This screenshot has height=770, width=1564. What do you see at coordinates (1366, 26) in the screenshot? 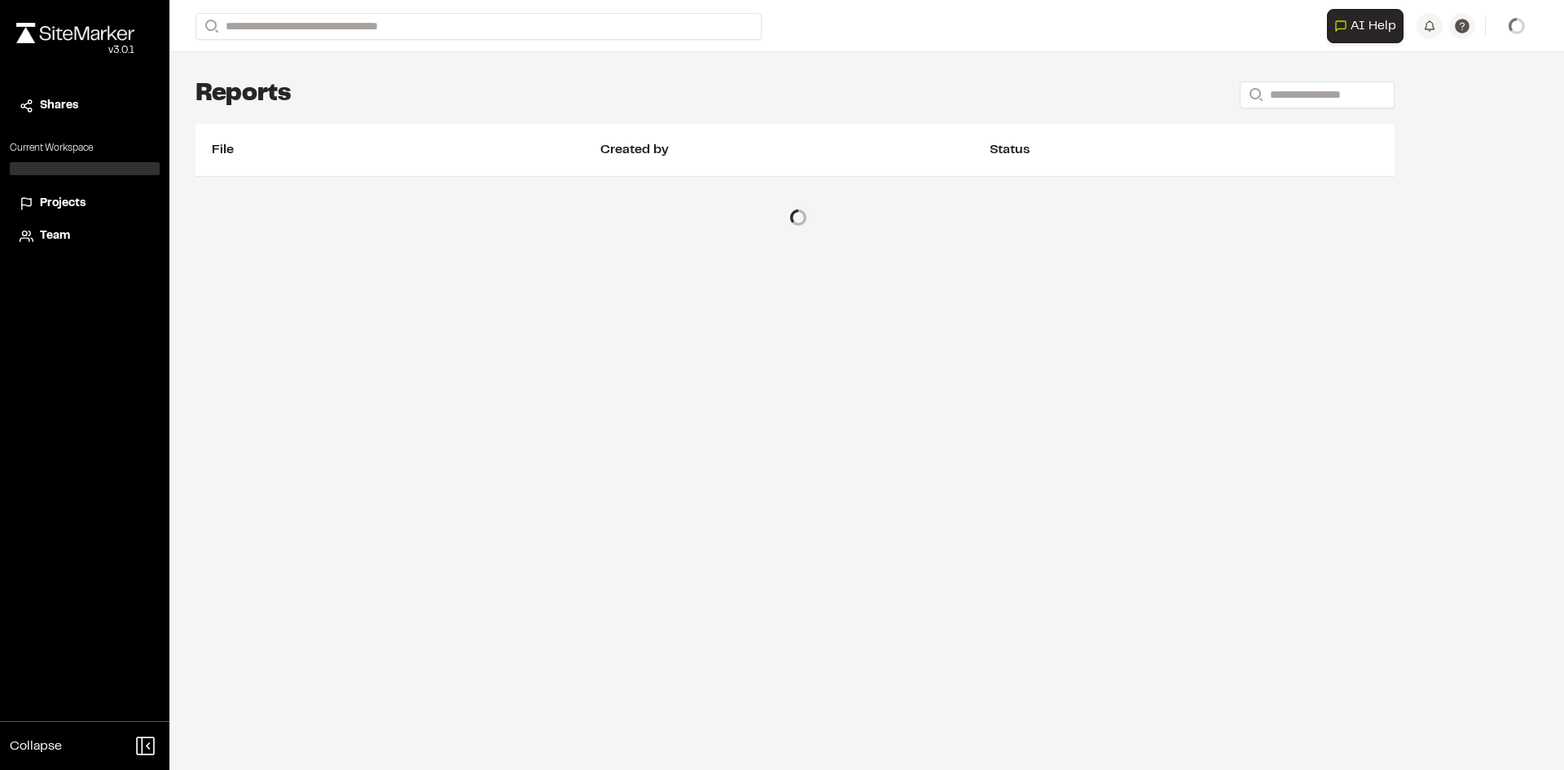
I see `button: Open AI Assistant` at bounding box center [1366, 26].